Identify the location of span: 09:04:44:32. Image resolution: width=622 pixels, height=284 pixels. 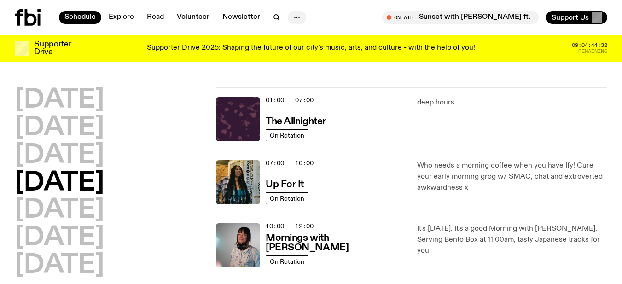
(590, 45).